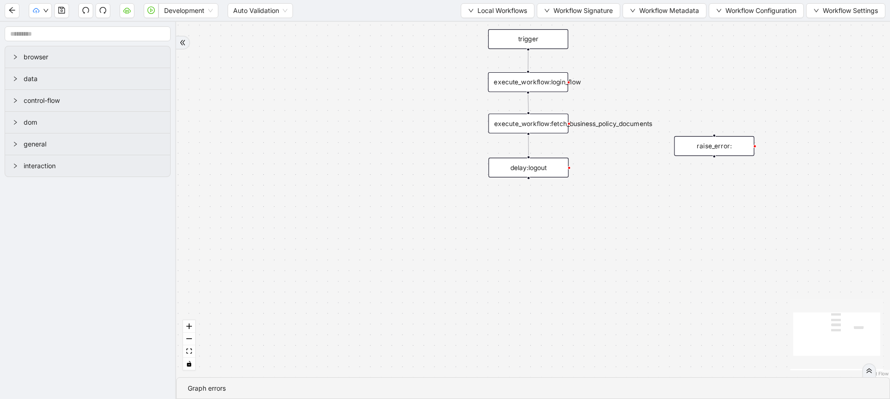 The image size is (890, 399). I want to click on span: Local Workflows, so click(502, 11).